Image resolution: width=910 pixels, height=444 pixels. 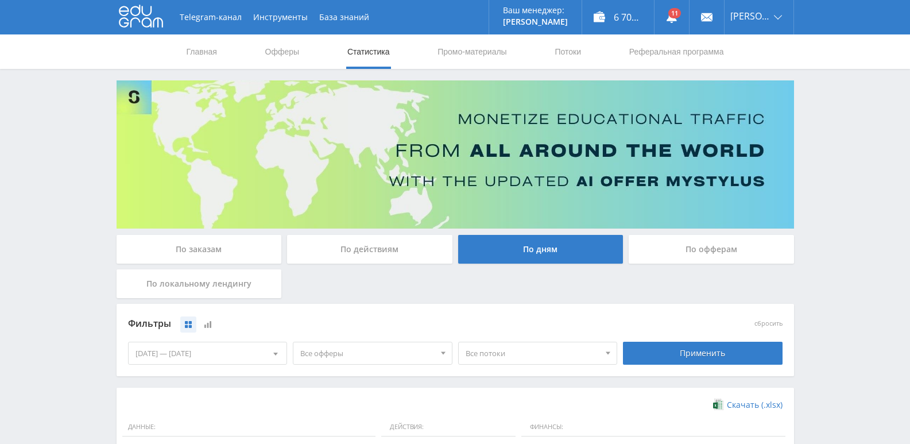 I want to click on span: Действия:, so click(x=448, y=427).